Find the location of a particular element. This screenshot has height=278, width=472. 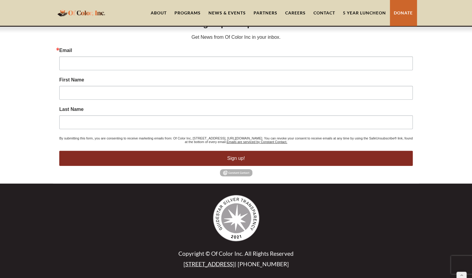

button: Sign up! is located at coordinates (236, 159).